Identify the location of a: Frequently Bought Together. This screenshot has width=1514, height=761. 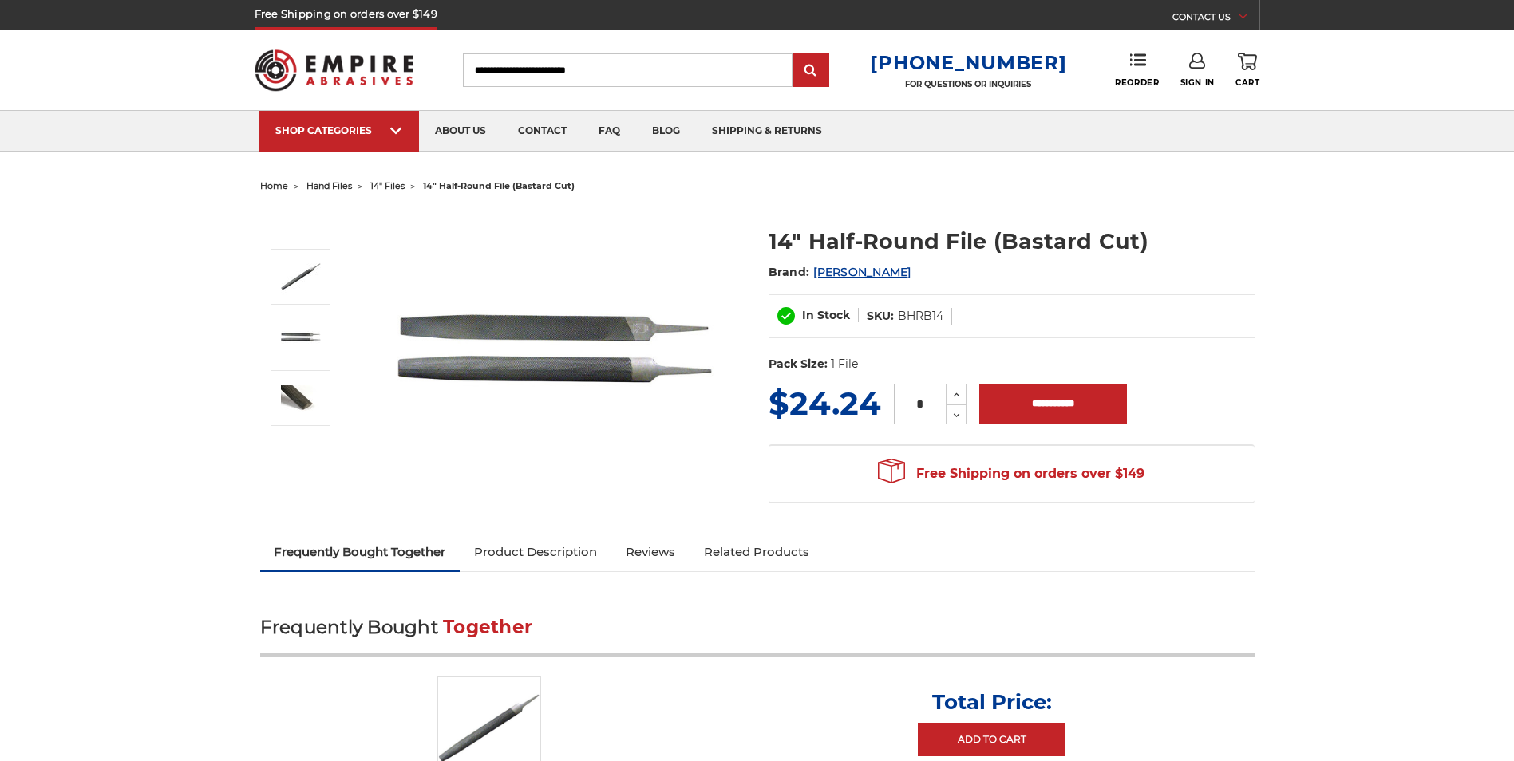
(360, 552).